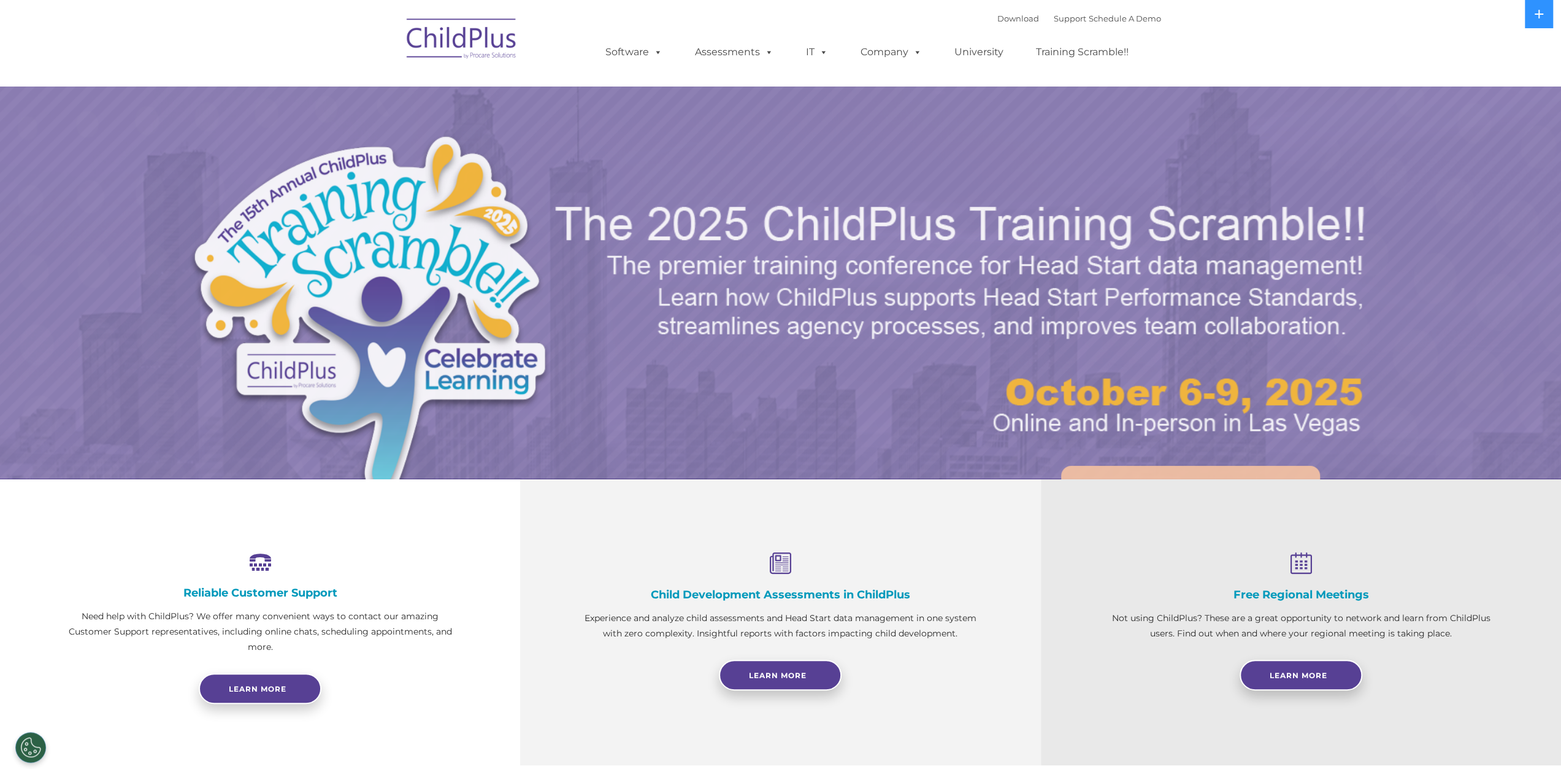  Describe the element at coordinates (734, 52) in the screenshot. I see `a: Assessments` at that location.